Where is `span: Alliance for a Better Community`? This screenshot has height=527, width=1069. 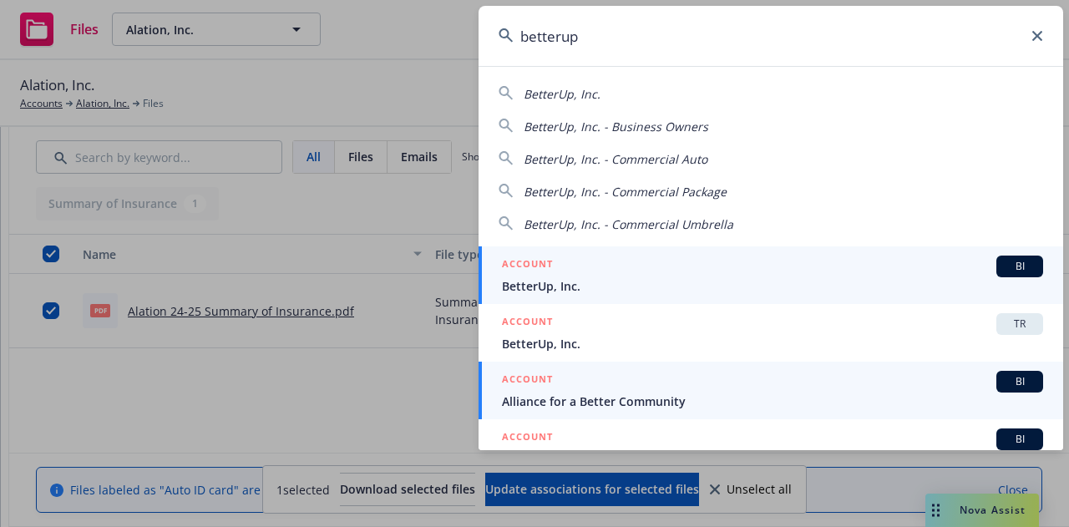 span: Alliance for a Better Community is located at coordinates (773, 401).